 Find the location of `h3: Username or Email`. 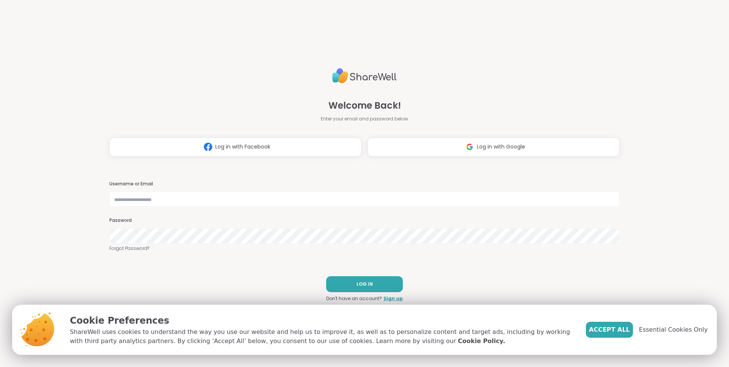

h3: Username or Email is located at coordinates (364, 184).